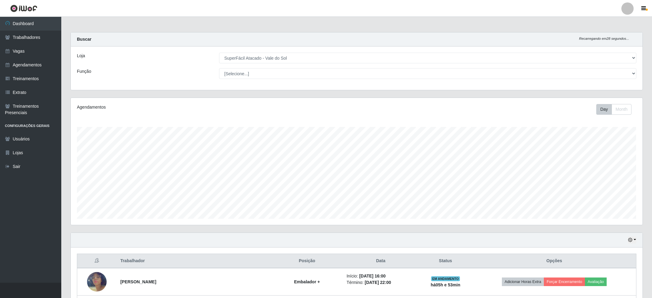 The image size is (652, 298). Describe the element at coordinates (307, 282) in the screenshot. I see `strong: Embalador +` at that location.